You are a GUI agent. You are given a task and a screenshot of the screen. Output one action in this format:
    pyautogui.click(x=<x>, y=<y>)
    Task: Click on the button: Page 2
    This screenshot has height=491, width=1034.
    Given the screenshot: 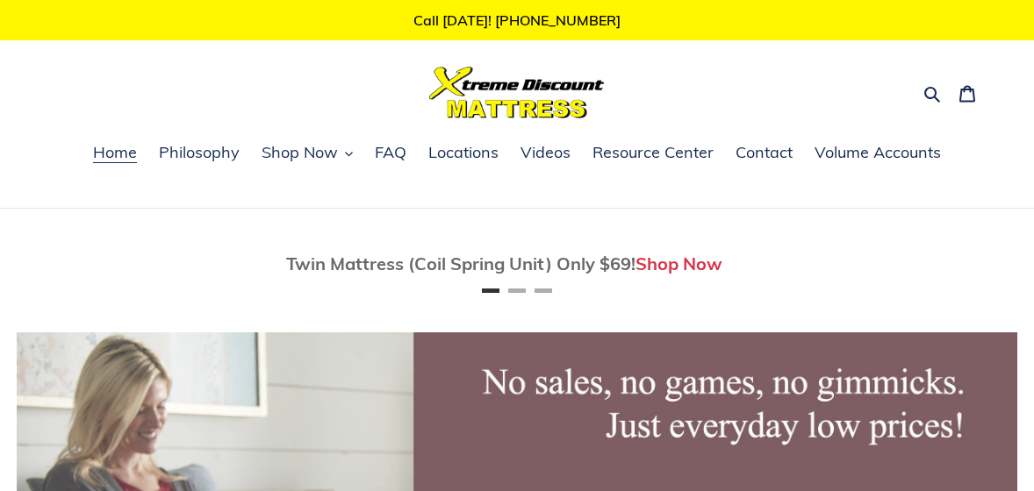 What is the action you would take?
    pyautogui.click(x=517, y=290)
    